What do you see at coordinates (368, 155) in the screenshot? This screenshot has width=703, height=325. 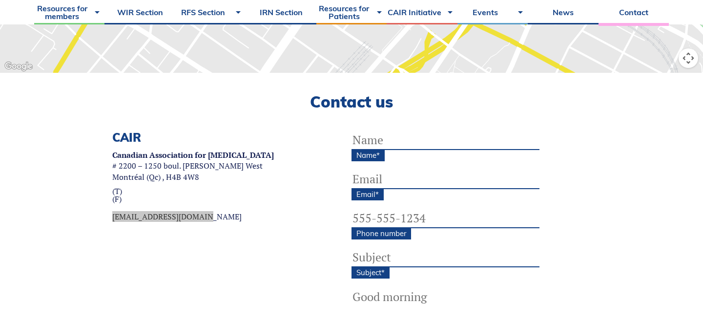 I see `label: Name` at bounding box center [368, 155].